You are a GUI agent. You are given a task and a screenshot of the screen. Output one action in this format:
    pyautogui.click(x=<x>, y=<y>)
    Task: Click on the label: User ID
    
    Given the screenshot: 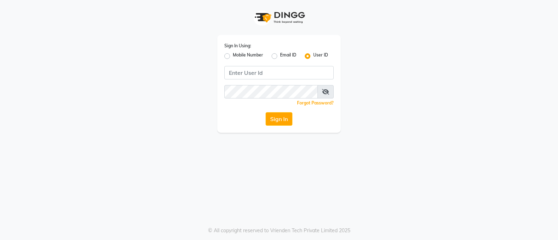 What is the action you would take?
    pyautogui.click(x=320, y=56)
    